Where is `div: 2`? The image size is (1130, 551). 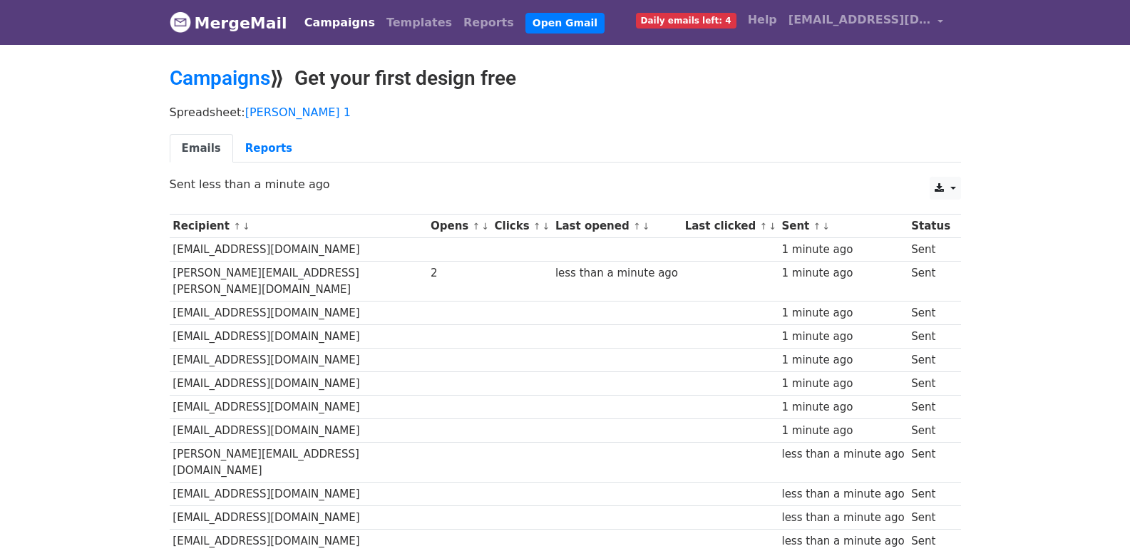
div: 2 is located at coordinates (459, 273).